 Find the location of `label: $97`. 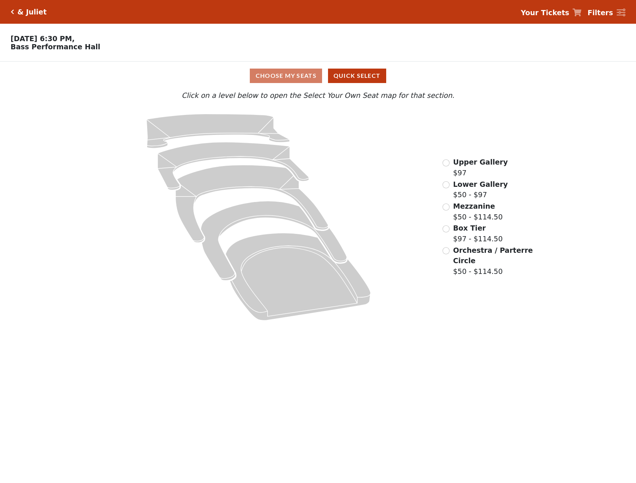

label: $97 is located at coordinates (481, 167).